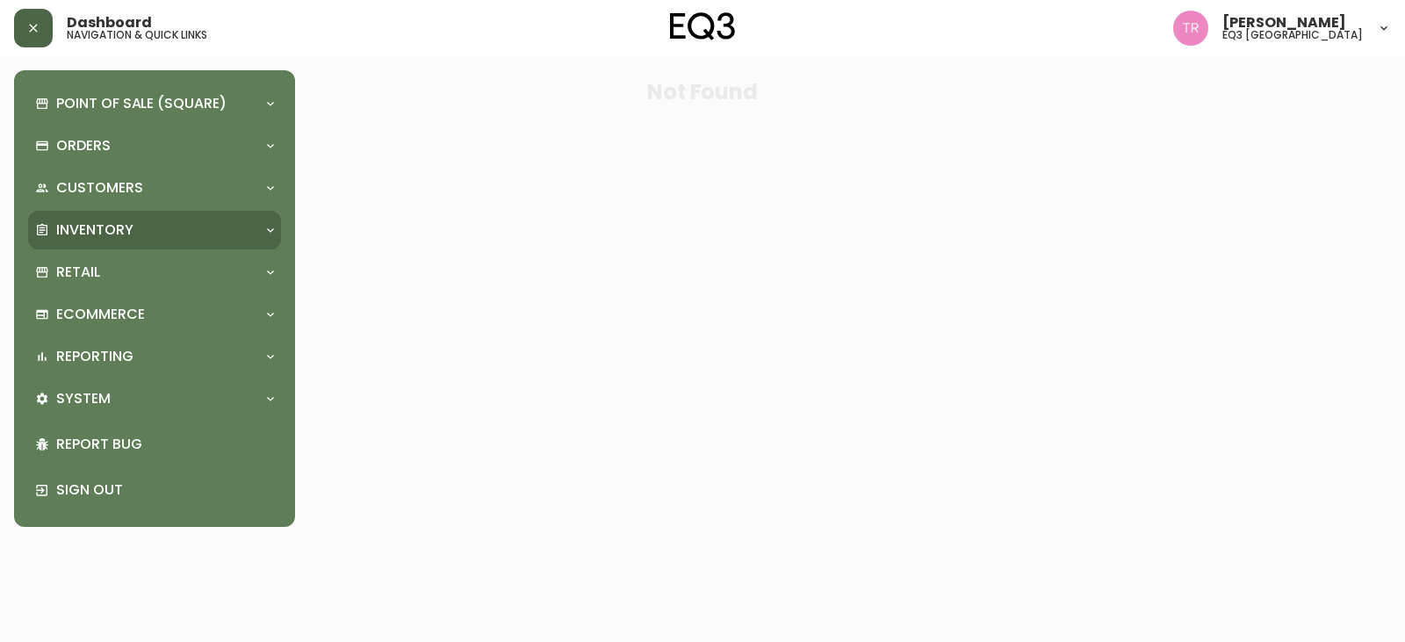  What do you see at coordinates (703, 26) in the screenshot?
I see `img: logo` at bounding box center [703, 26].